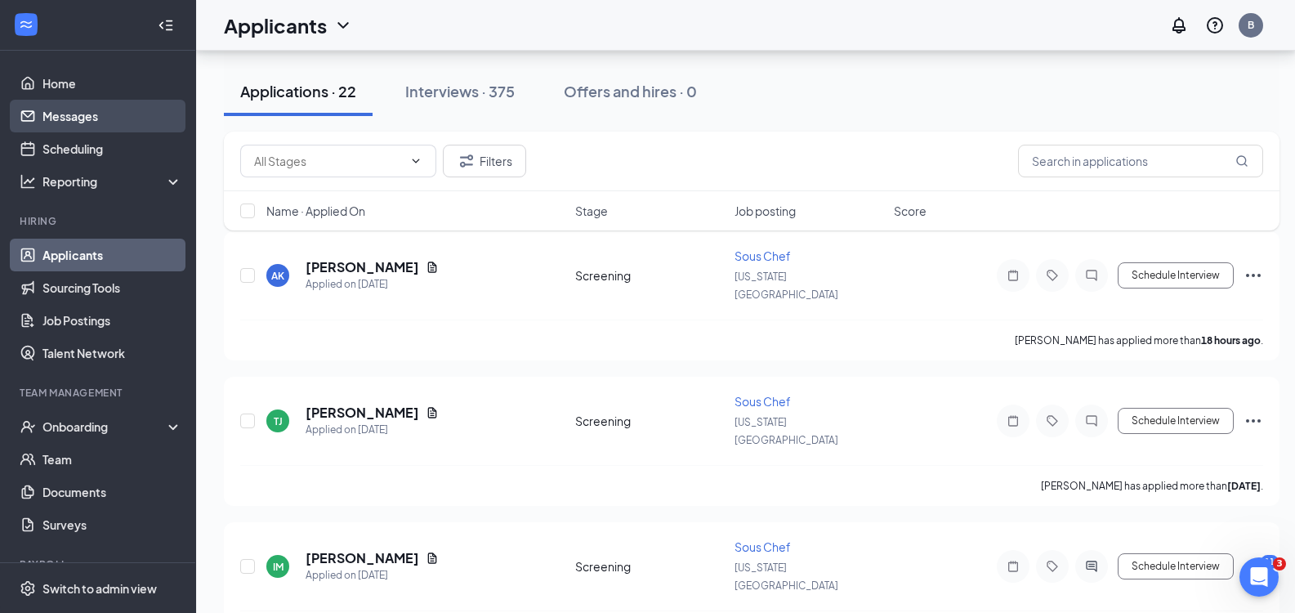 This screenshot has height=613, width=1295. What do you see at coordinates (99, 564) in the screenshot?
I see `div: Payroll` at bounding box center [99, 564].